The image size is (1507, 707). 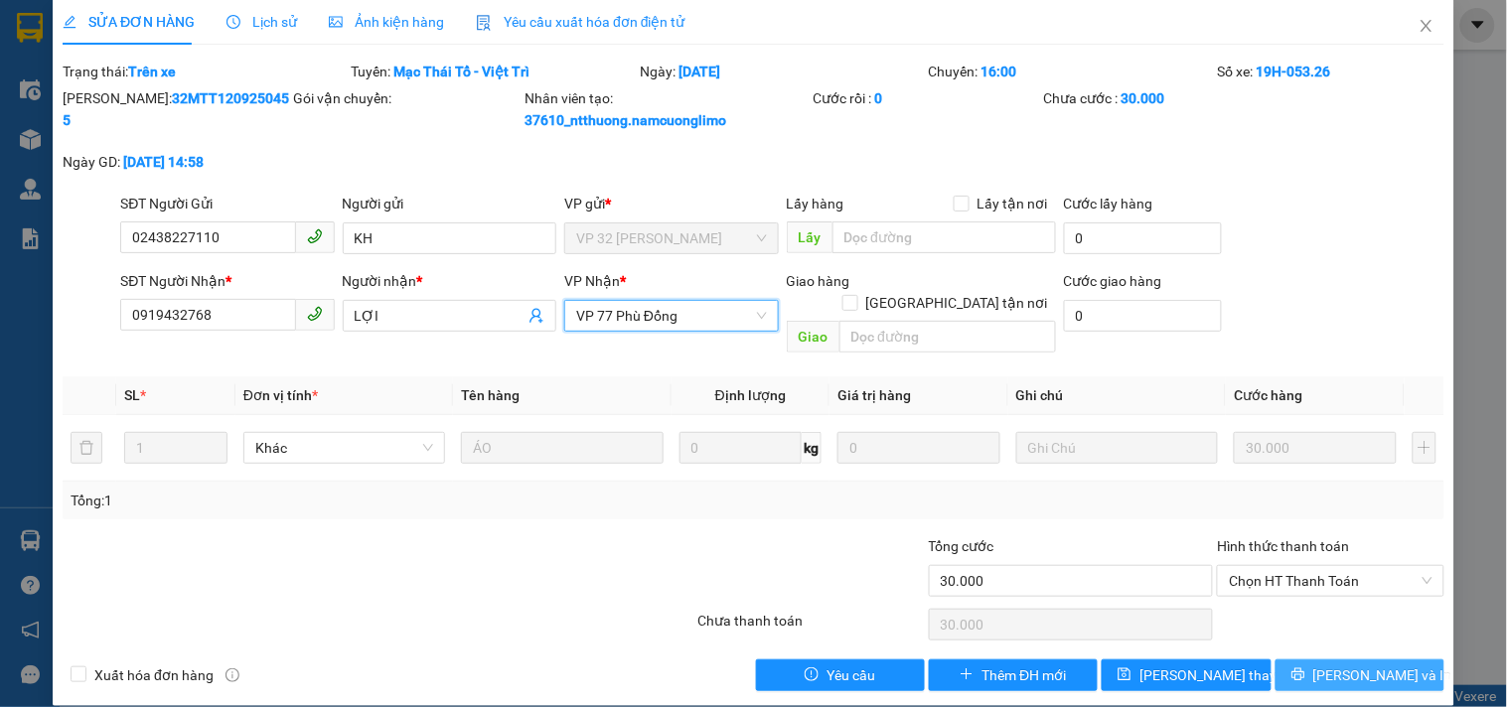 What do you see at coordinates (449, 204) in the screenshot?
I see `div: Người gửi` at bounding box center [449, 204].